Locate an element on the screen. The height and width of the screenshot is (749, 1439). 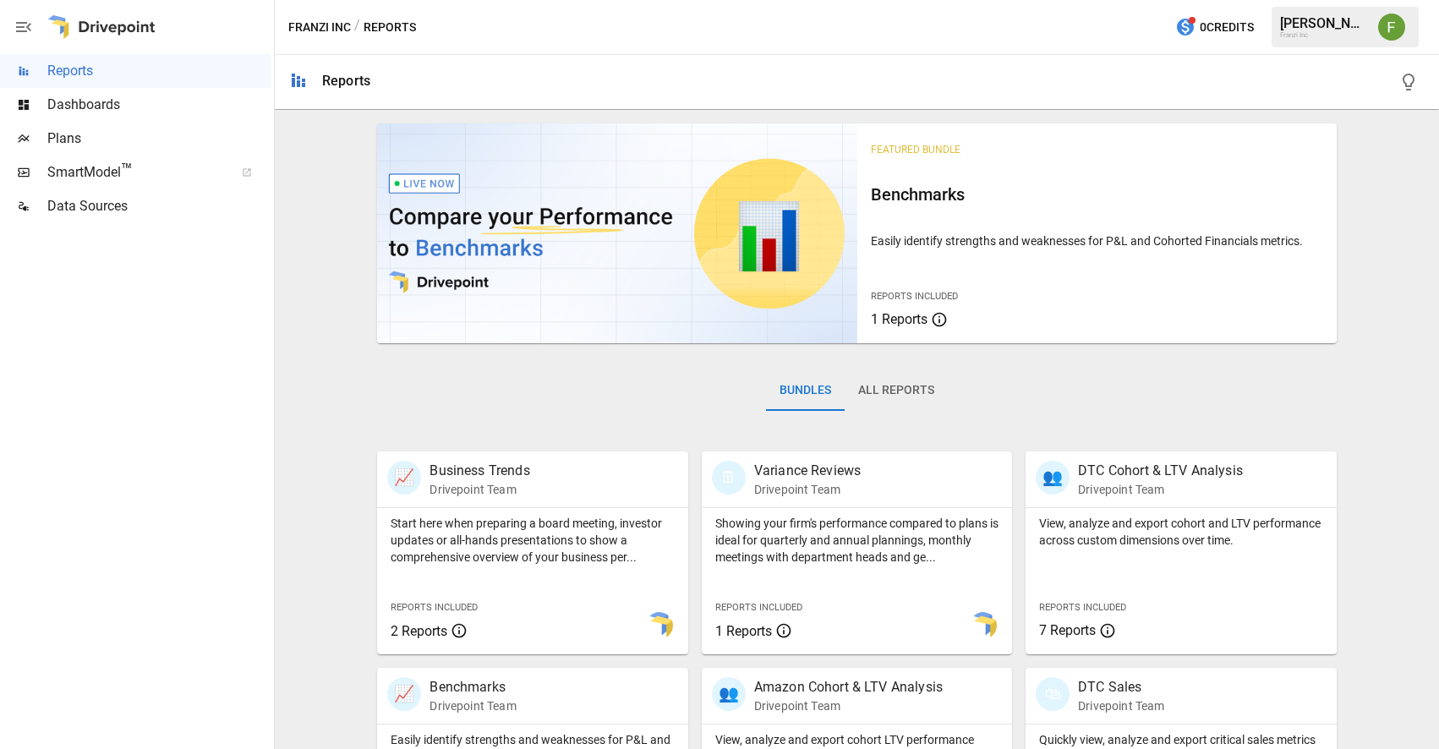
p: DTC Cohort & LTV Analysis is located at coordinates (1160, 471).